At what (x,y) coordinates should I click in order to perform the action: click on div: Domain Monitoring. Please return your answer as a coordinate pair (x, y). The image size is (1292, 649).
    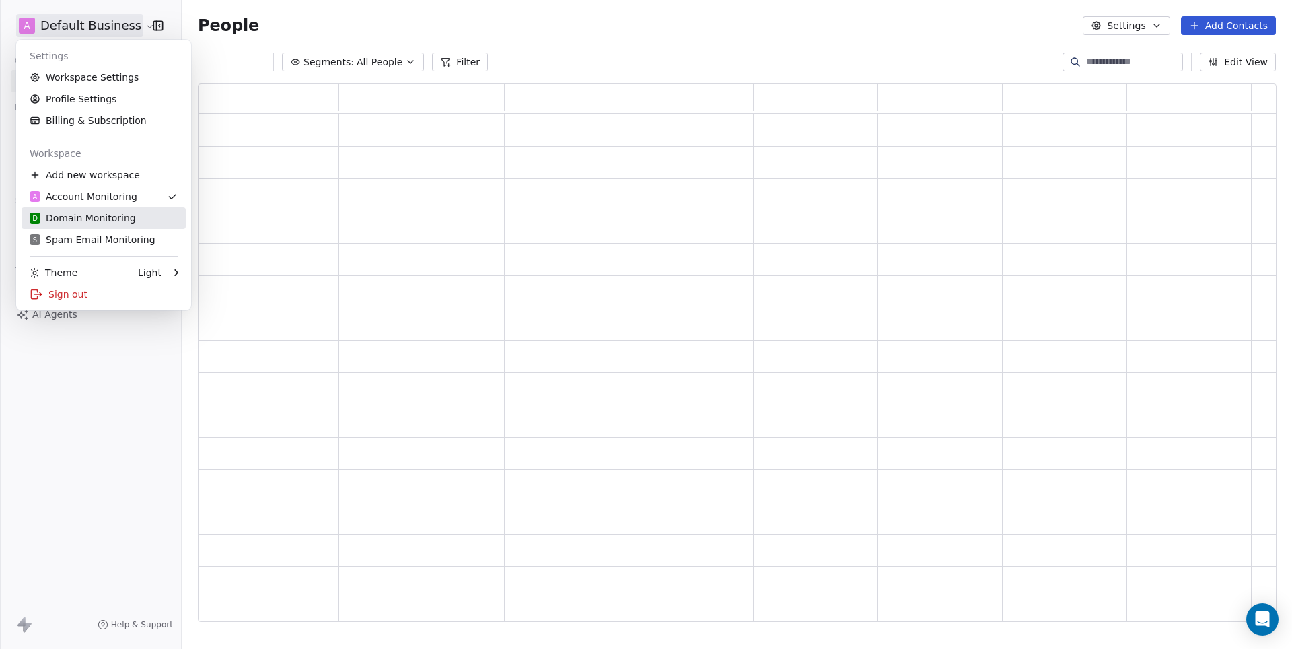
    Looking at the image, I should click on (83, 218).